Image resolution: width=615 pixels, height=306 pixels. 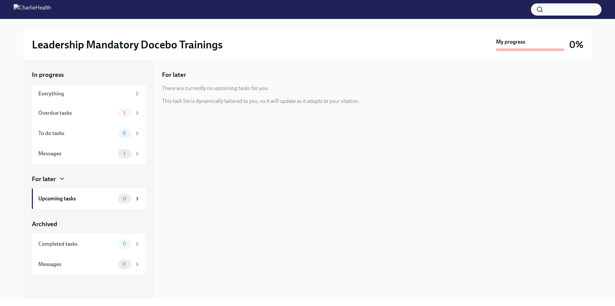 What do you see at coordinates (77, 133) in the screenshot?
I see `div: To do tasks` at bounding box center [77, 133].